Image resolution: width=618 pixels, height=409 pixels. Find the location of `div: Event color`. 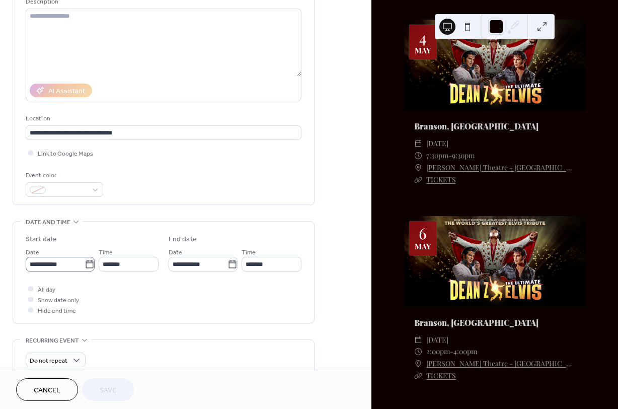

div: Event color is located at coordinates (63, 175).